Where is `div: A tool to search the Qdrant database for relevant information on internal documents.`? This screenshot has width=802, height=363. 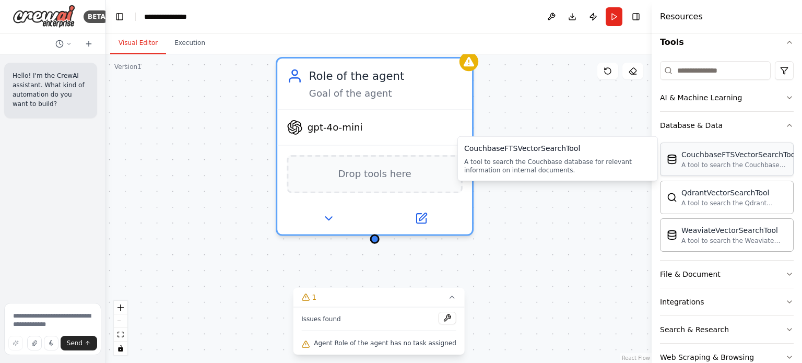 div: A tool to search the Qdrant database for relevant information on internal documents. is located at coordinates (734, 203).